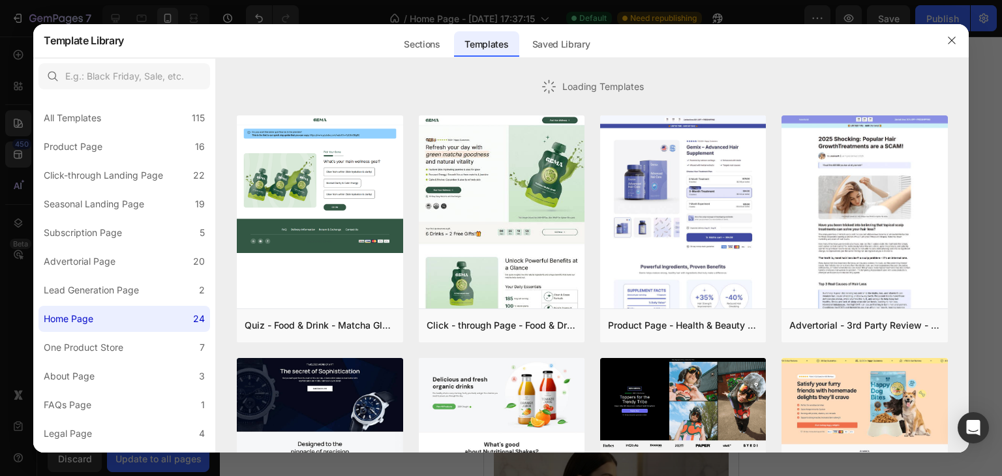  I want to click on div: Saved Library, so click(561, 44).